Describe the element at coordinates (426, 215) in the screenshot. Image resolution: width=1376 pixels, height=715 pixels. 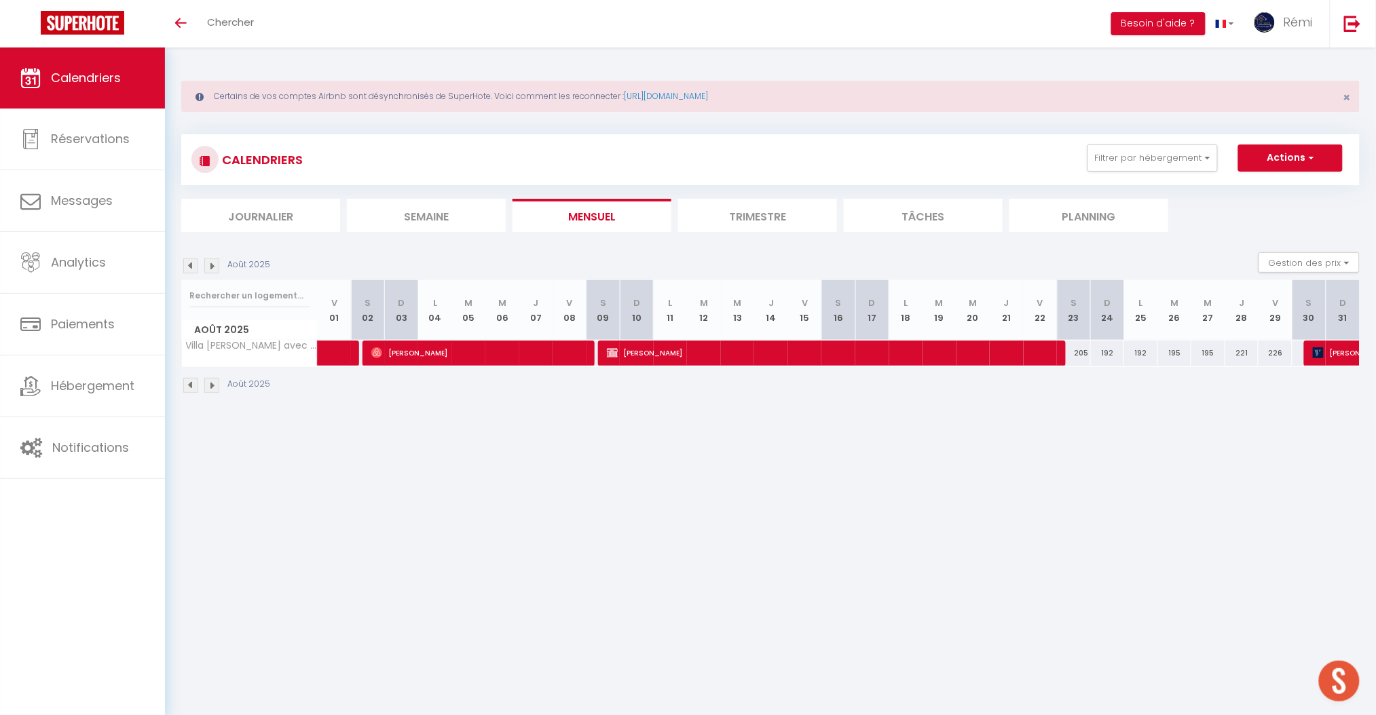
I see `li: Semaine` at that location.